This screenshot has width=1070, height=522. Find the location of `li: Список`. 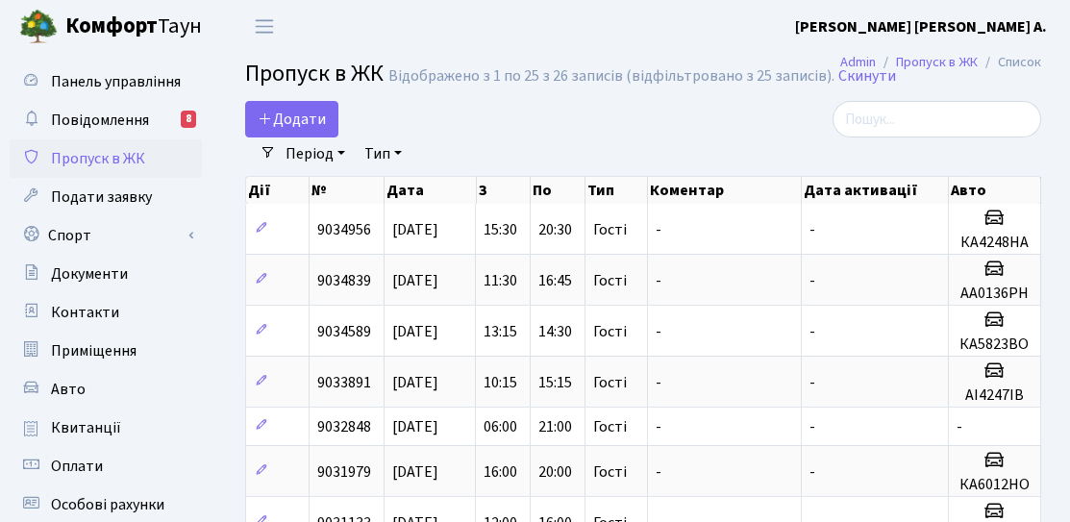

li: Список is located at coordinates (1009, 62).